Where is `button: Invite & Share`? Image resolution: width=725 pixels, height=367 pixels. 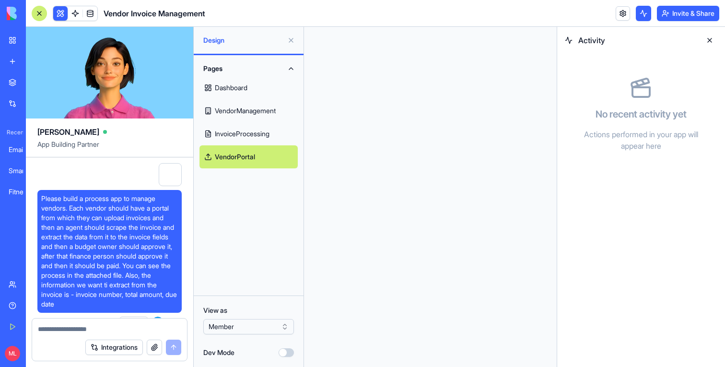 button: Invite & Share is located at coordinates (688, 13).